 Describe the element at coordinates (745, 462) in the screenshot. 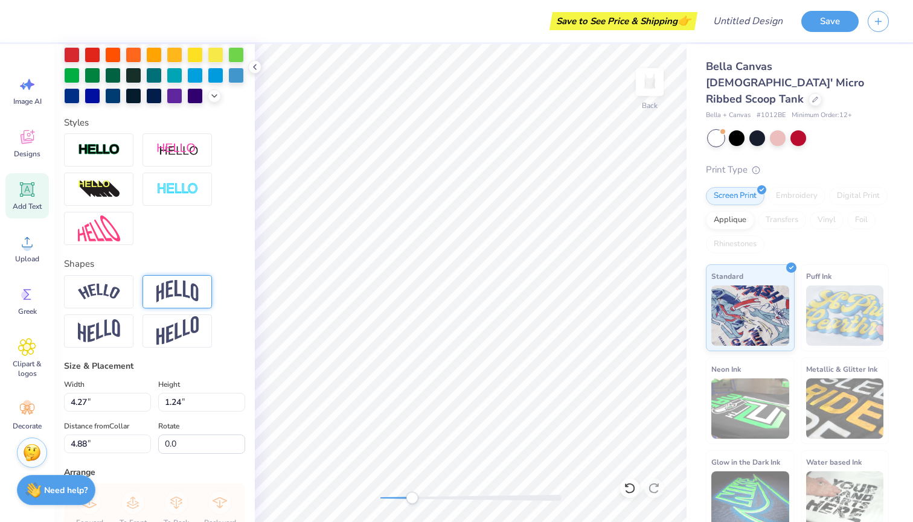

I see `span: Glow in the Dark Ink` at that location.